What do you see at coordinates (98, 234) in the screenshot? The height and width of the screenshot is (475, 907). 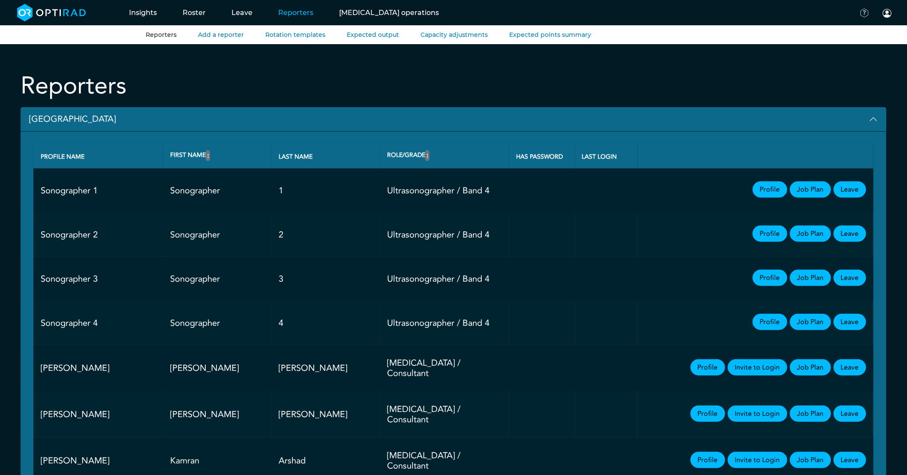 I see `td: Sonographer 2` at bounding box center [98, 234].